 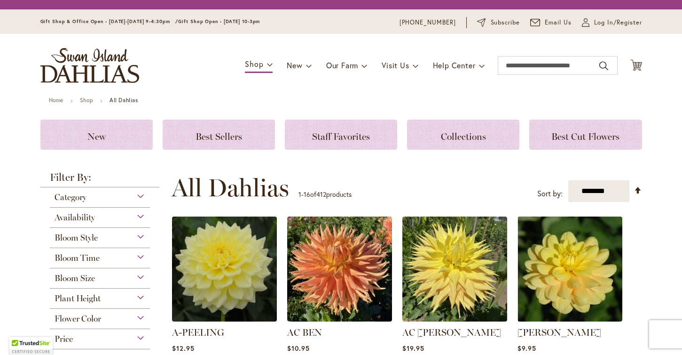 What do you see at coordinates (396, 65) in the screenshot?
I see `span: Visit Us` at bounding box center [396, 65].